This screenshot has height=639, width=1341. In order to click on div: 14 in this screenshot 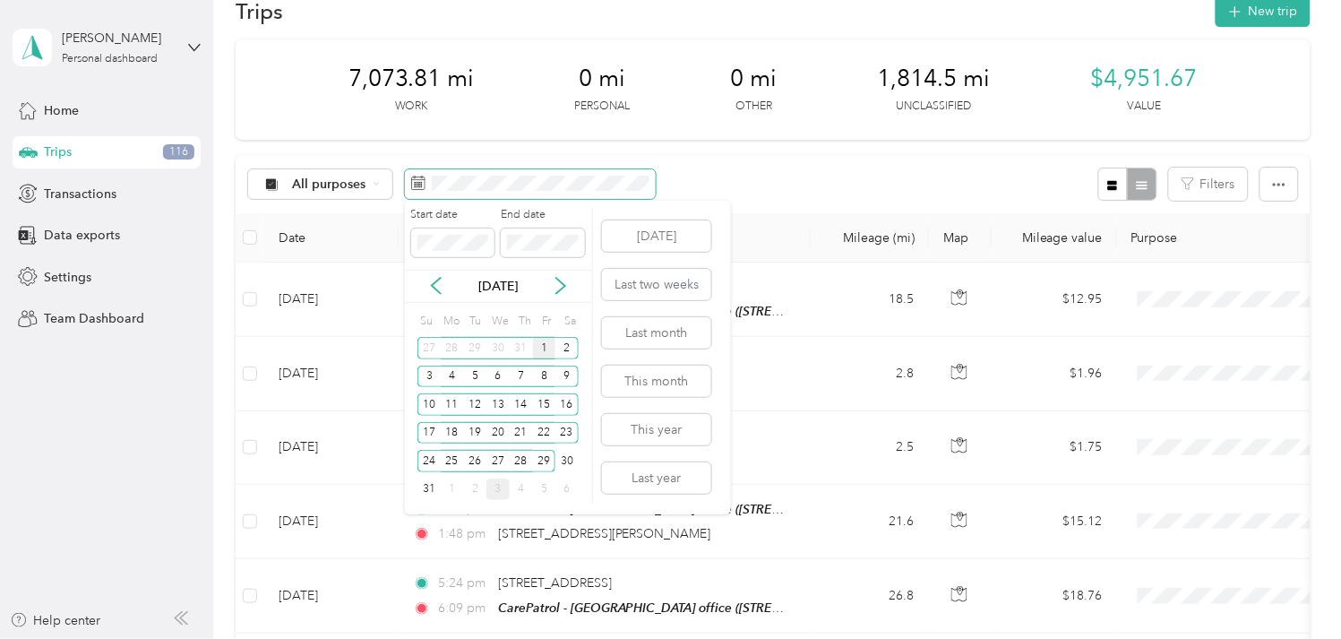, I will do `click(521, 404)`.